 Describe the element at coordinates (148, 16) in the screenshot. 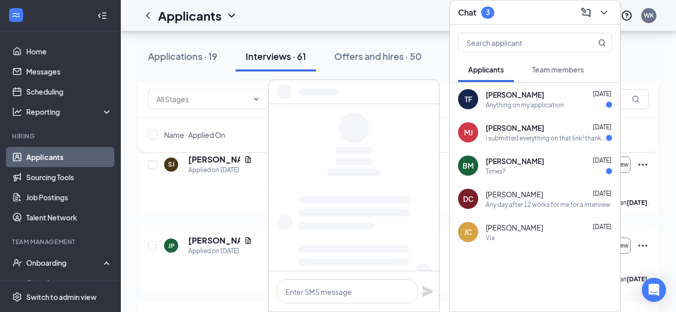

I see `svg: ChevronLeft` at that location.